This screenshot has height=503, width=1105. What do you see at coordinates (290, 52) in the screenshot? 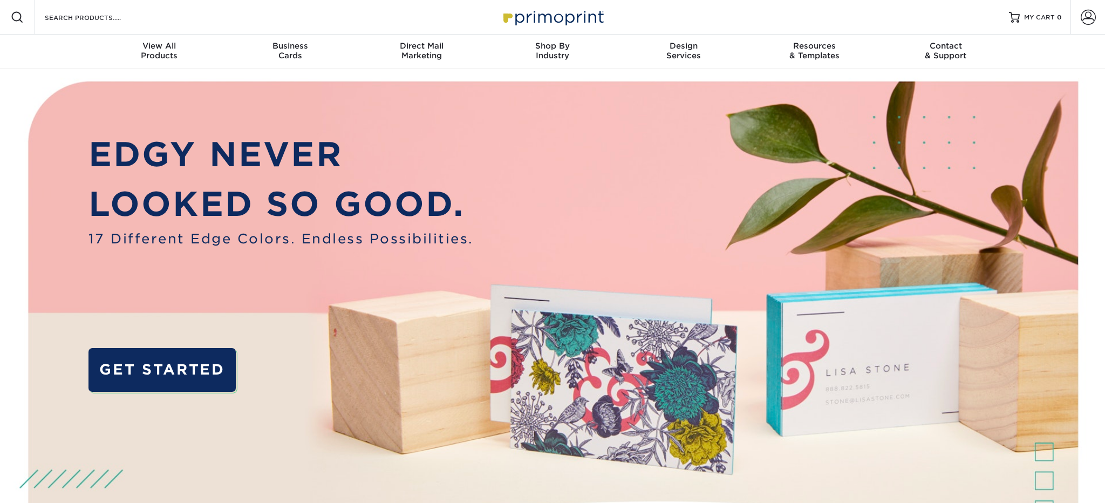
I see `a: BusinessCards` at bounding box center [290, 52].